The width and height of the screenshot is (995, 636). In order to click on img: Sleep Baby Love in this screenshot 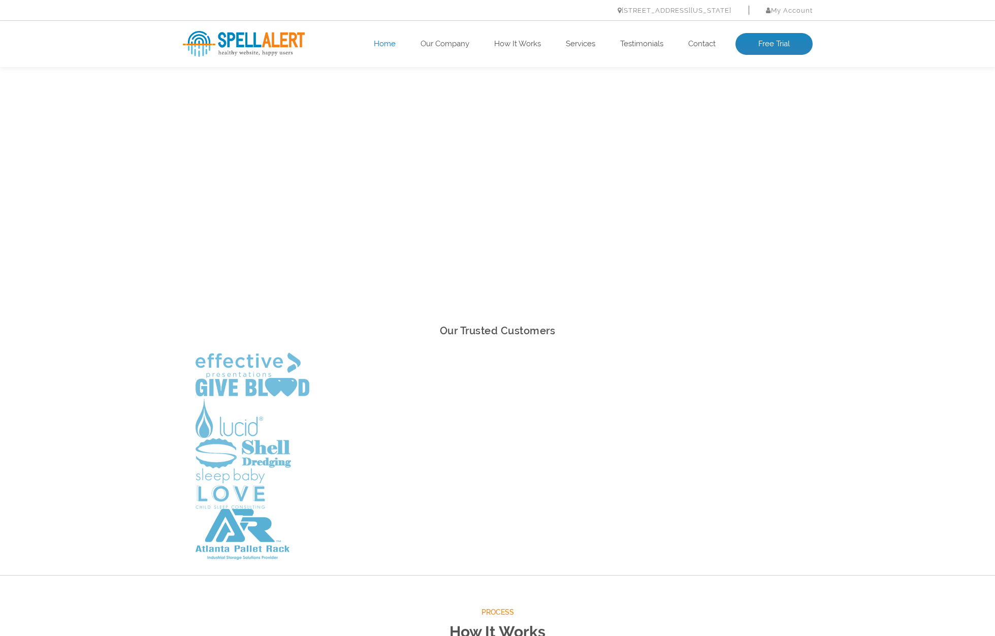, I will do `click(230, 489)`.